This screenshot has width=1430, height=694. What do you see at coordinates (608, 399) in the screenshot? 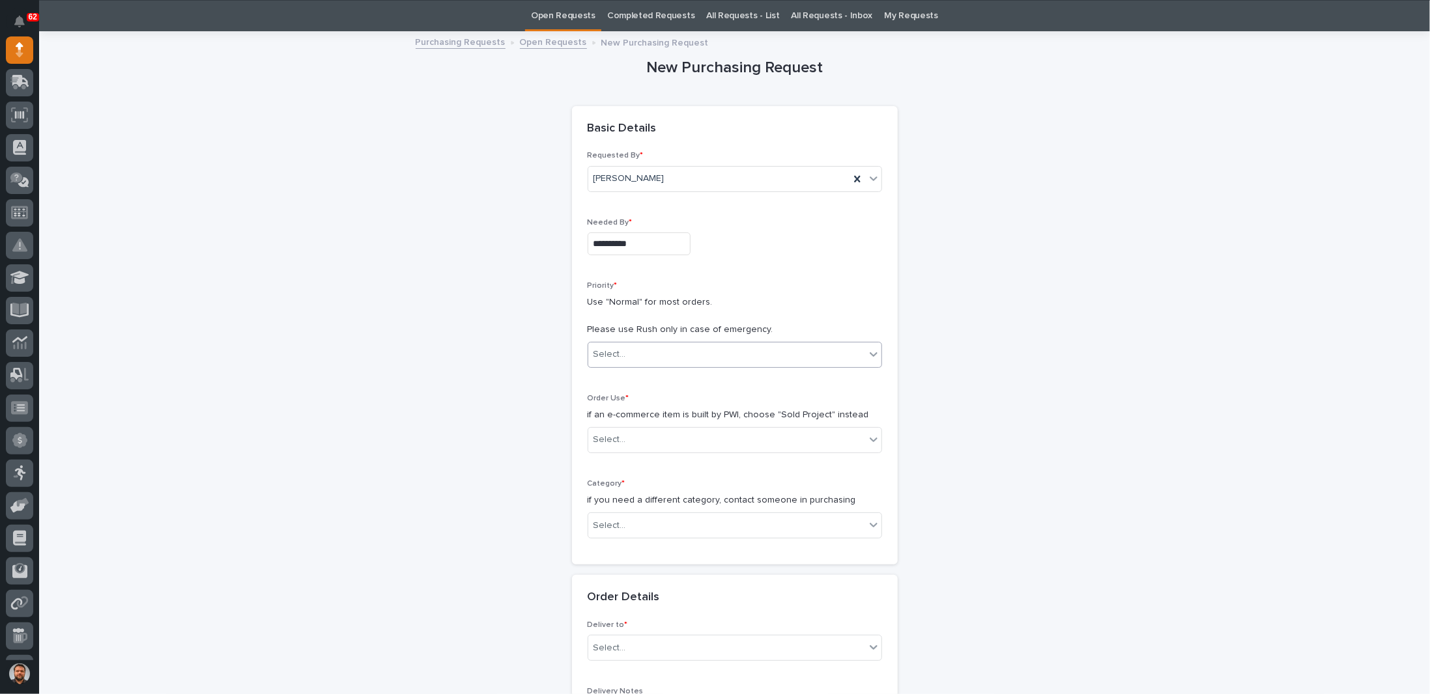
I see `span: Order Use` at bounding box center [608, 399].